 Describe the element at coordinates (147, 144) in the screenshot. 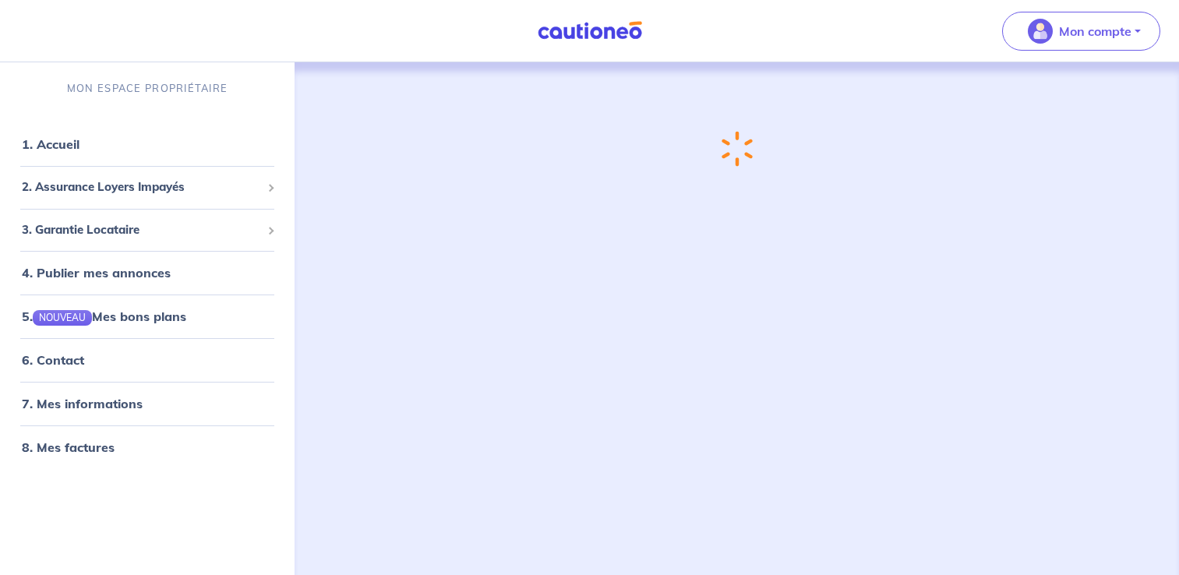

I see `div: 1. Accueil` at that location.